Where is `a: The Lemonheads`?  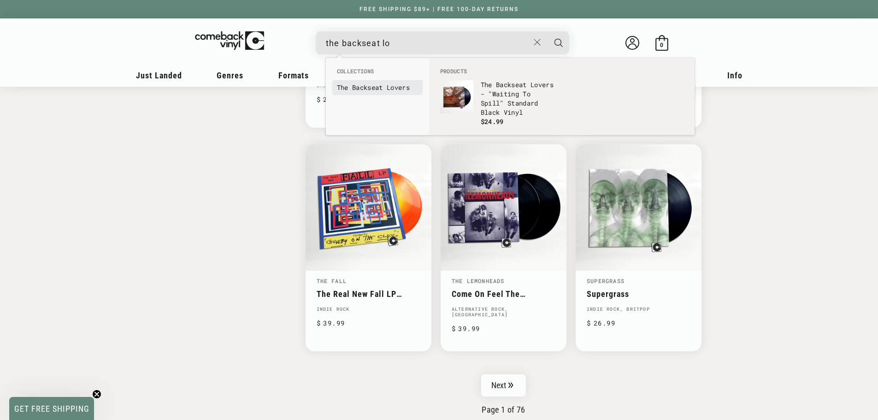
a: The Lemonheads is located at coordinates (478, 281).